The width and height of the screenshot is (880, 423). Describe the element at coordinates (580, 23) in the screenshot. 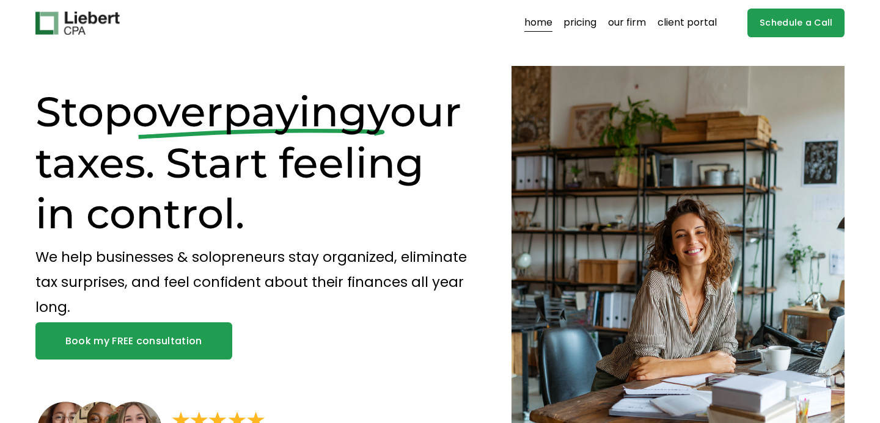

I see `a: pricing` at that location.